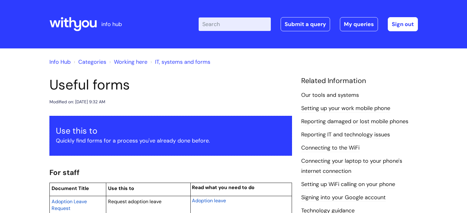 The image size is (467, 213). I want to click on a: Info Hub, so click(60, 62).